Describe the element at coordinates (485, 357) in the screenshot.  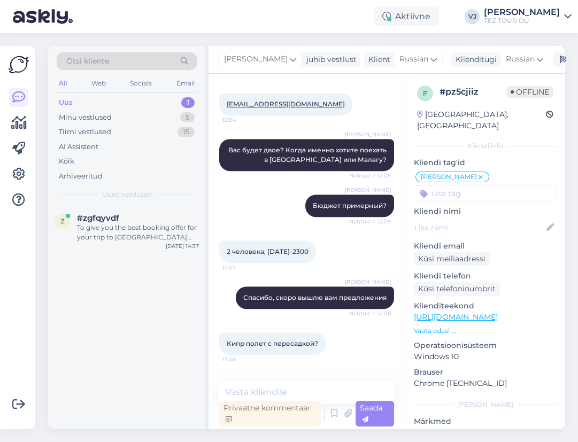
I see `p: Windows 10` at that location.